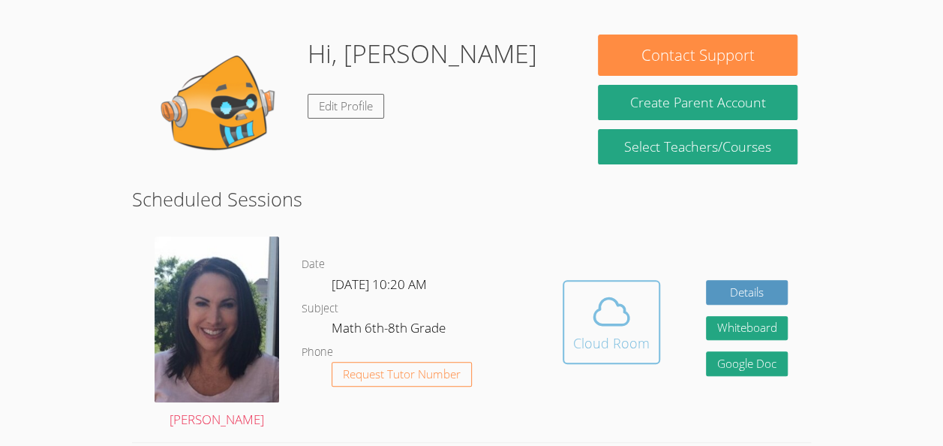 The width and height of the screenshot is (943, 446). Describe the element at coordinates (217, 319) in the screenshot. I see `img: avatar.png` at that location.